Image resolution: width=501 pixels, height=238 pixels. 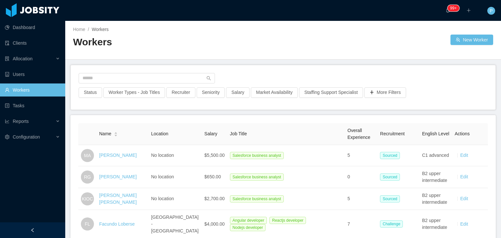 I want to click on td: C1 advanced, so click(x=436, y=156).